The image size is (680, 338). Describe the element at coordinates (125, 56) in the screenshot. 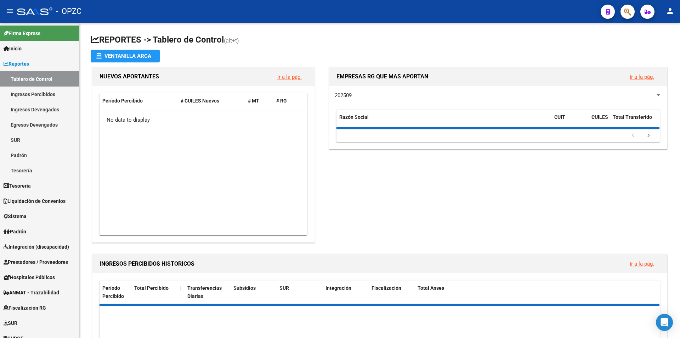

I see `div: Ventanilla ARCA` at that location.